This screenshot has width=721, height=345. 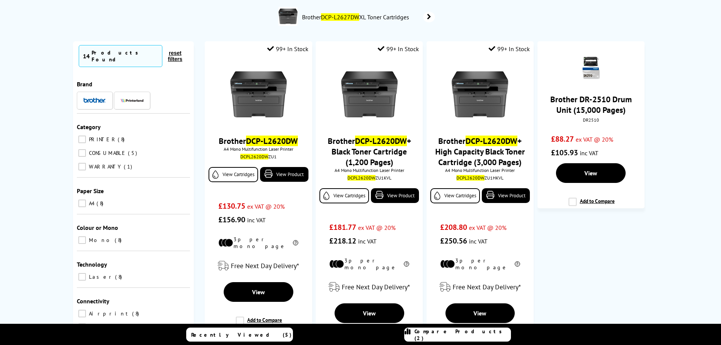 What do you see at coordinates (92, 264) in the screenshot?
I see `span: Technology` at bounding box center [92, 264].